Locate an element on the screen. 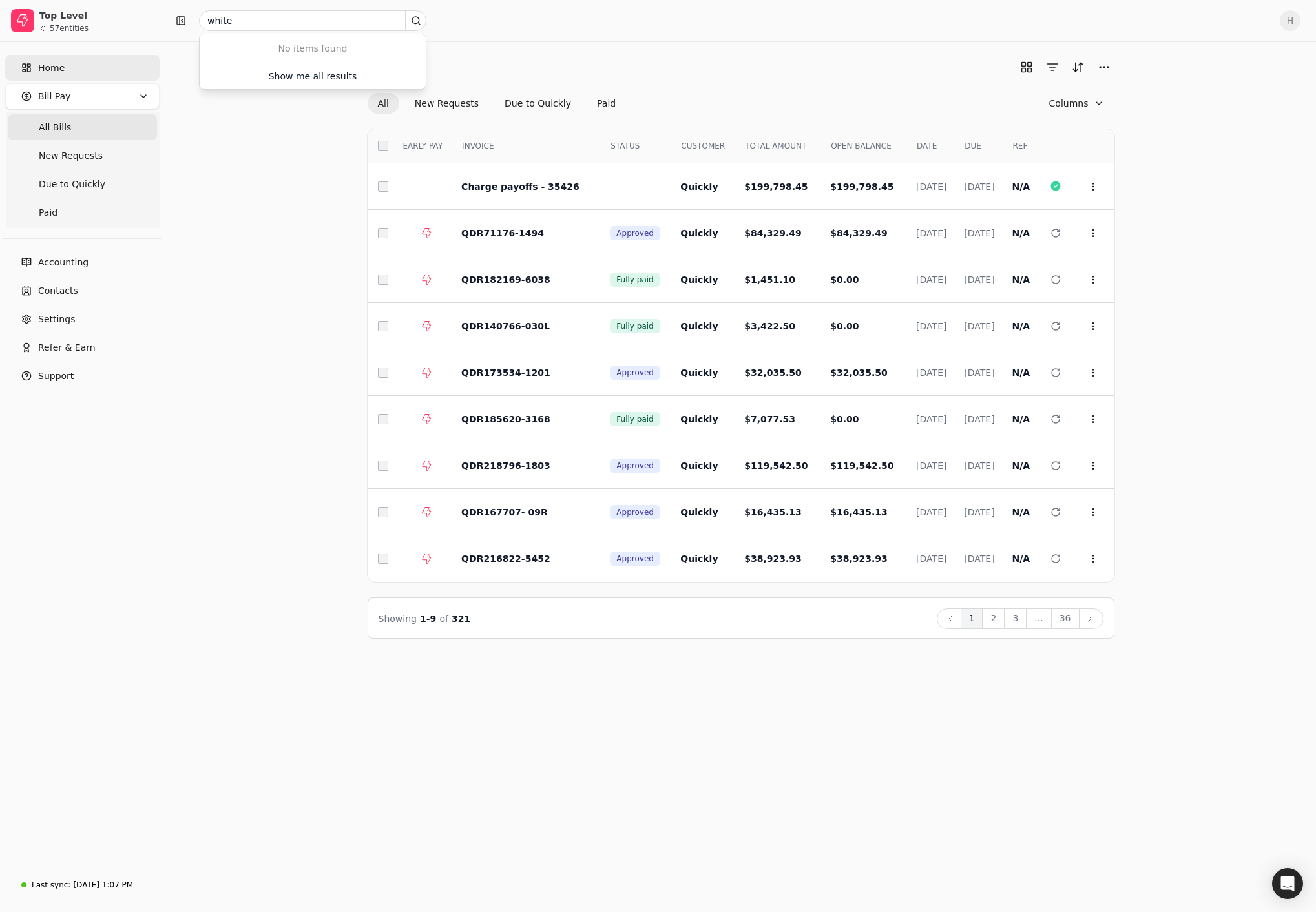 The width and height of the screenshot is (1316, 912). button: Sort is located at coordinates (1078, 67).